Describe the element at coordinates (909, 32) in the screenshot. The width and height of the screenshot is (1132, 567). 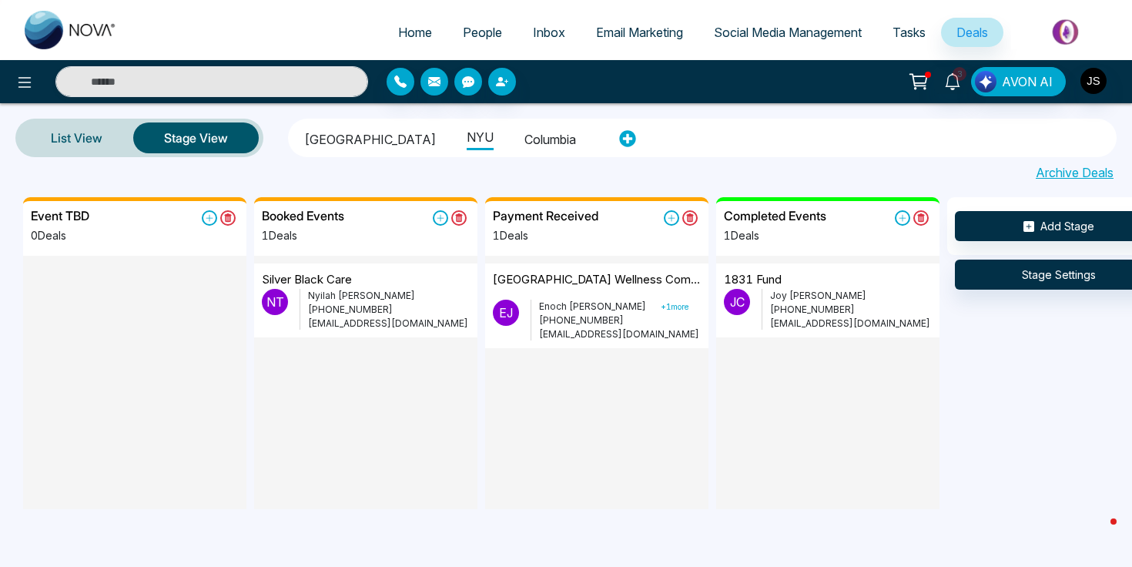
I see `span: Tasks` at that location.